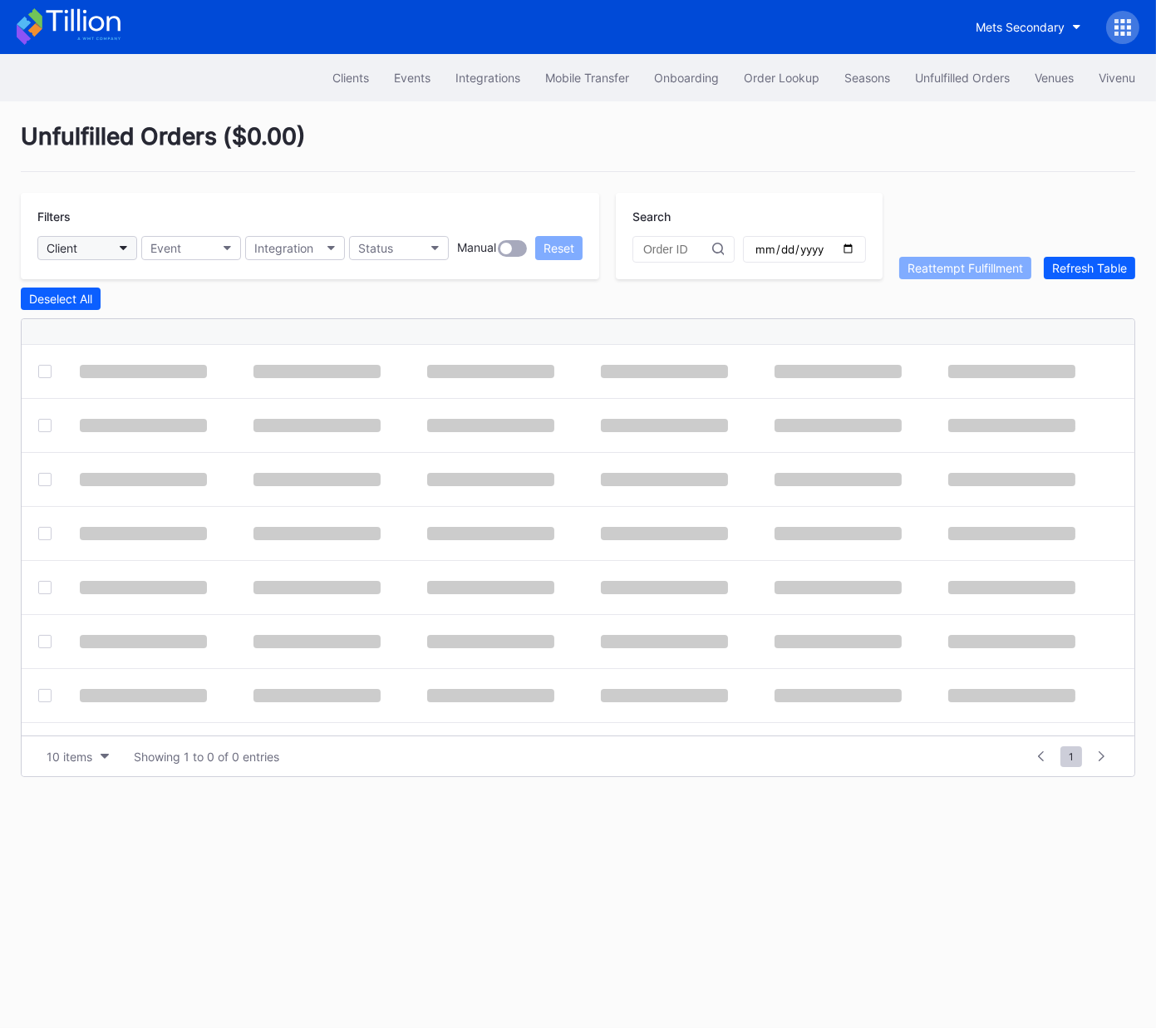 This screenshot has width=1156, height=1028. What do you see at coordinates (749, 216) in the screenshot?
I see `div: Search` at bounding box center [749, 216].